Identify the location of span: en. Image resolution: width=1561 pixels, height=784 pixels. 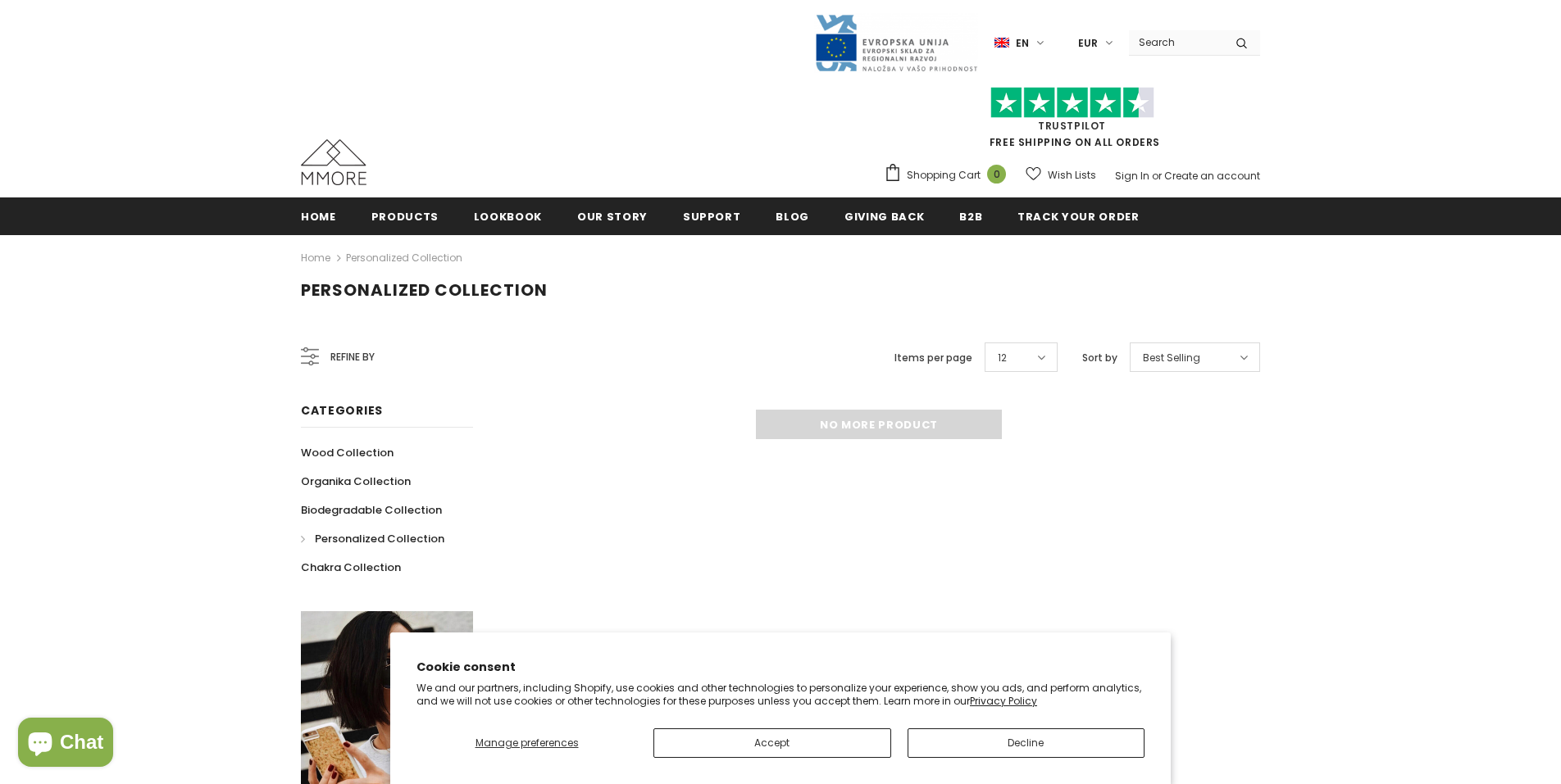
(1022, 44).